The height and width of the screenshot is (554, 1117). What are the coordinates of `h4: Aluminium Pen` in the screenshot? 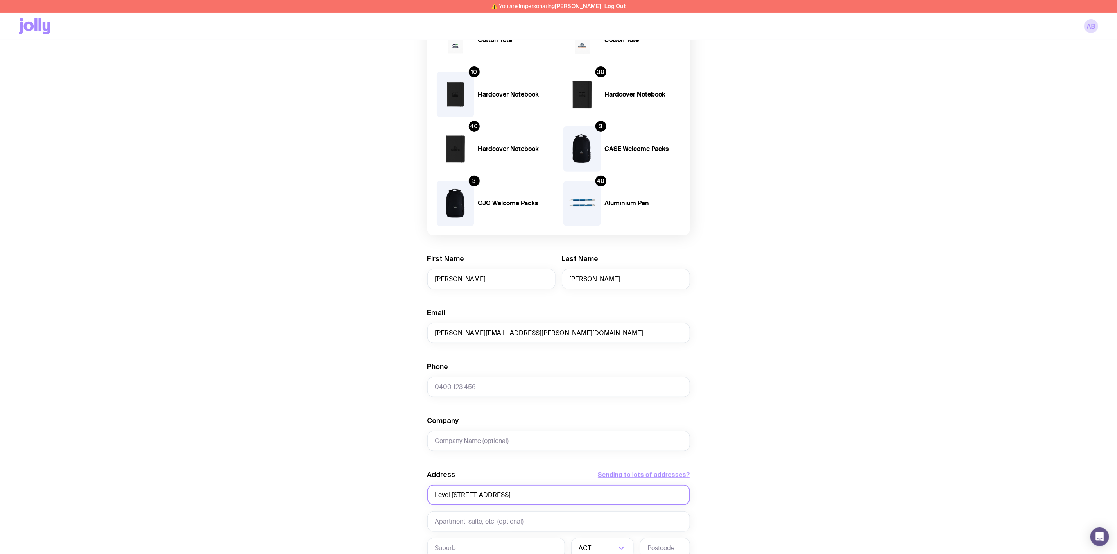 It's located at (643, 203).